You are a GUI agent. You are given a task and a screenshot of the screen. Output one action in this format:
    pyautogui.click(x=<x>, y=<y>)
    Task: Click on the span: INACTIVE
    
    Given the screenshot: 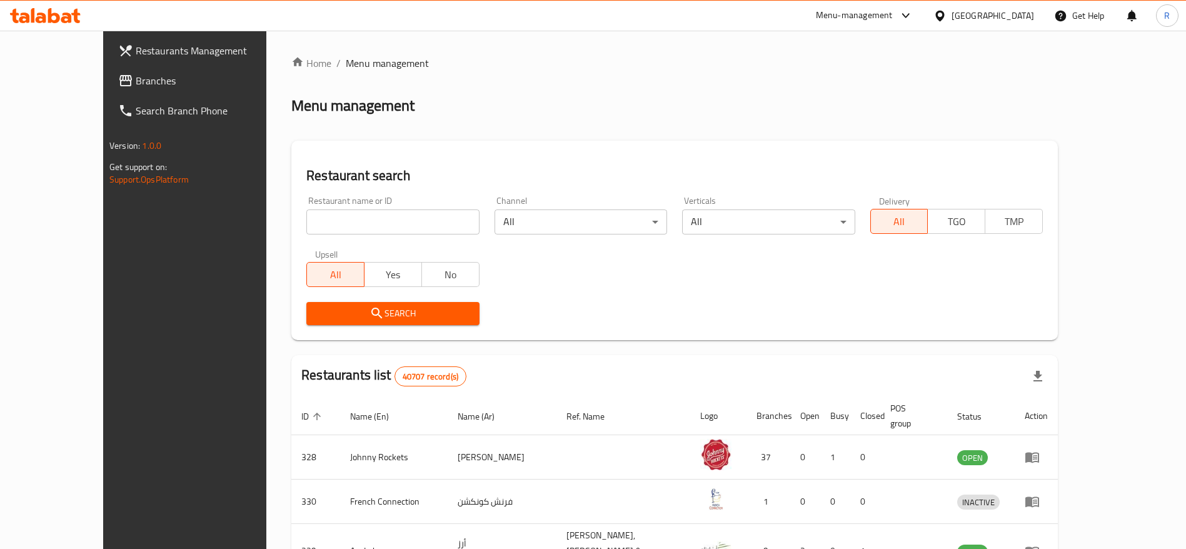 What is the action you would take?
    pyautogui.click(x=978, y=502)
    